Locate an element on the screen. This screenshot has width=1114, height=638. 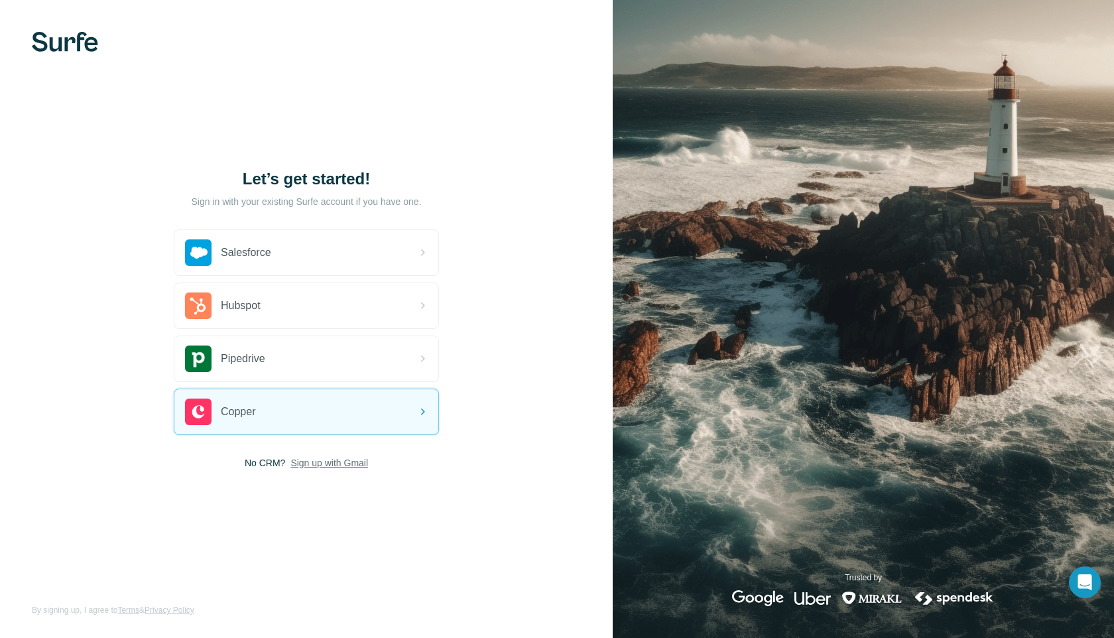
span: By signing up, I agree to & is located at coordinates (113, 610).